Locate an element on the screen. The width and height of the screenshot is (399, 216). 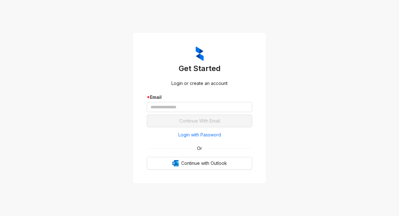
span: Login with Password is located at coordinates (200, 135).